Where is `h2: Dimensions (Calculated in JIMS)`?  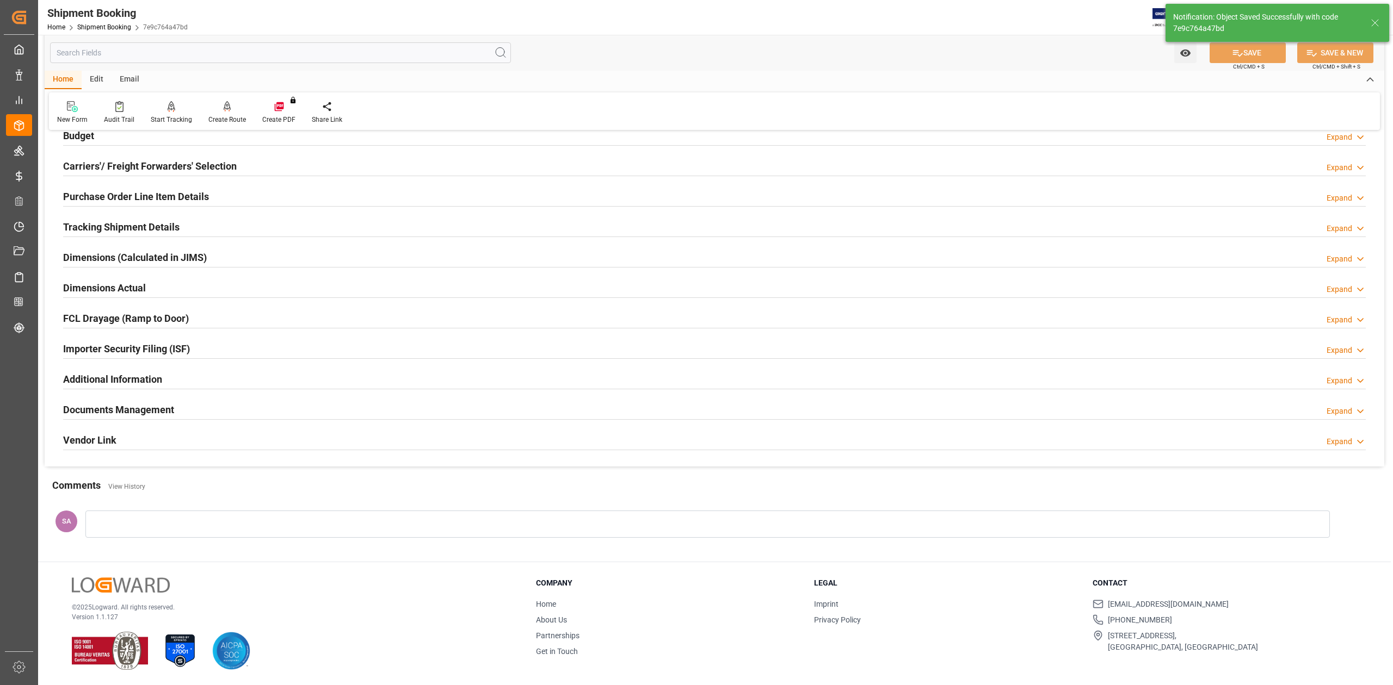
h2: Dimensions (Calculated in JIMS) is located at coordinates (135, 257).